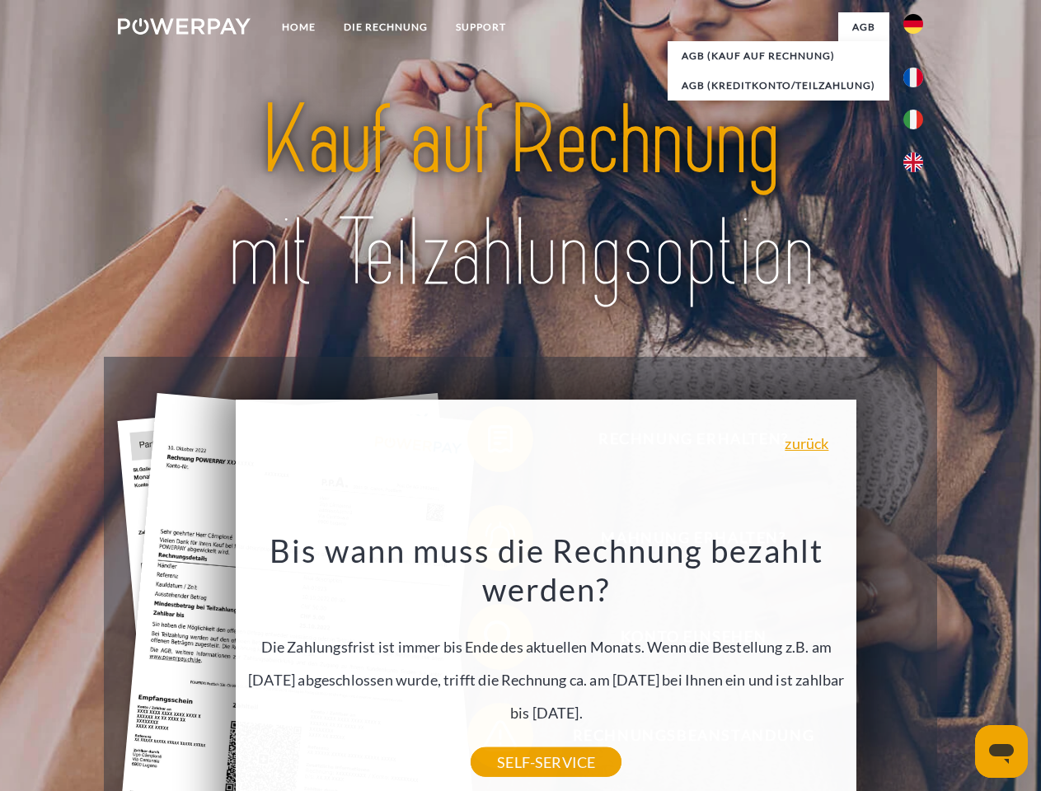 The image size is (1041, 791). What do you see at coordinates (778, 86) in the screenshot?
I see `a: AGB (Kreditkonto/Teilzahlung)` at bounding box center [778, 86].